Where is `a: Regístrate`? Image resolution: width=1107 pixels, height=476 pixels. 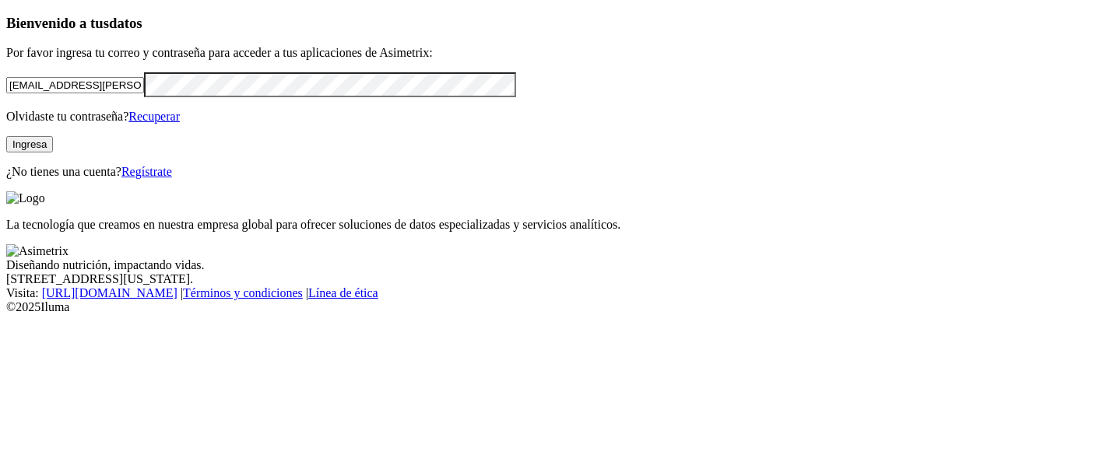 a: Regístrate is located at coordinates (146, 171).